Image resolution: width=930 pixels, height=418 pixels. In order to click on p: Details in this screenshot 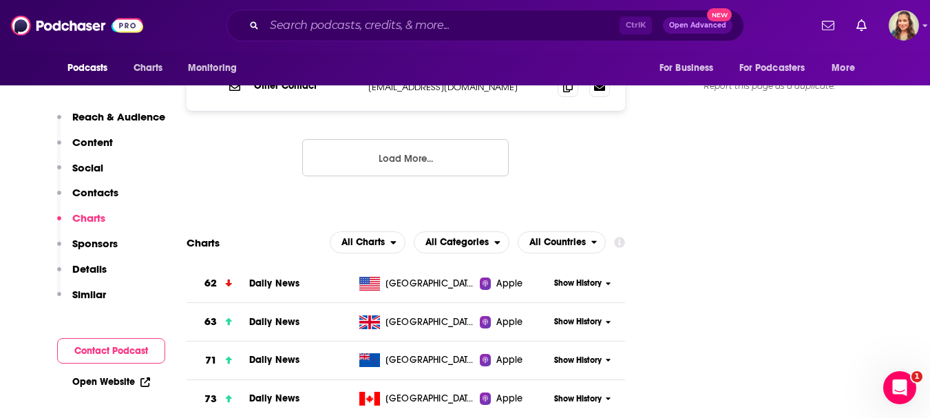, I will do `click(90, 269)`.